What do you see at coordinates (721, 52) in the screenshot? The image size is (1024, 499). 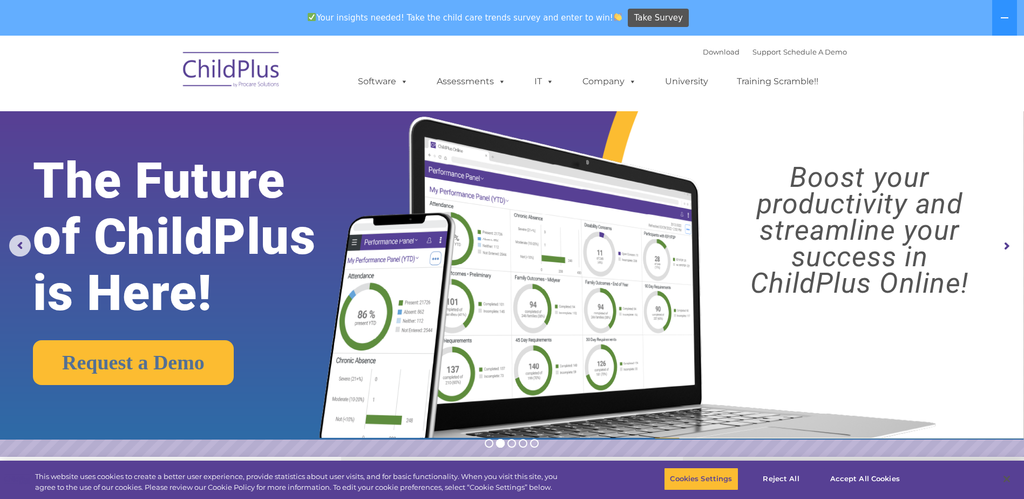 I see `a: Download` at bounding box center [721, 52].